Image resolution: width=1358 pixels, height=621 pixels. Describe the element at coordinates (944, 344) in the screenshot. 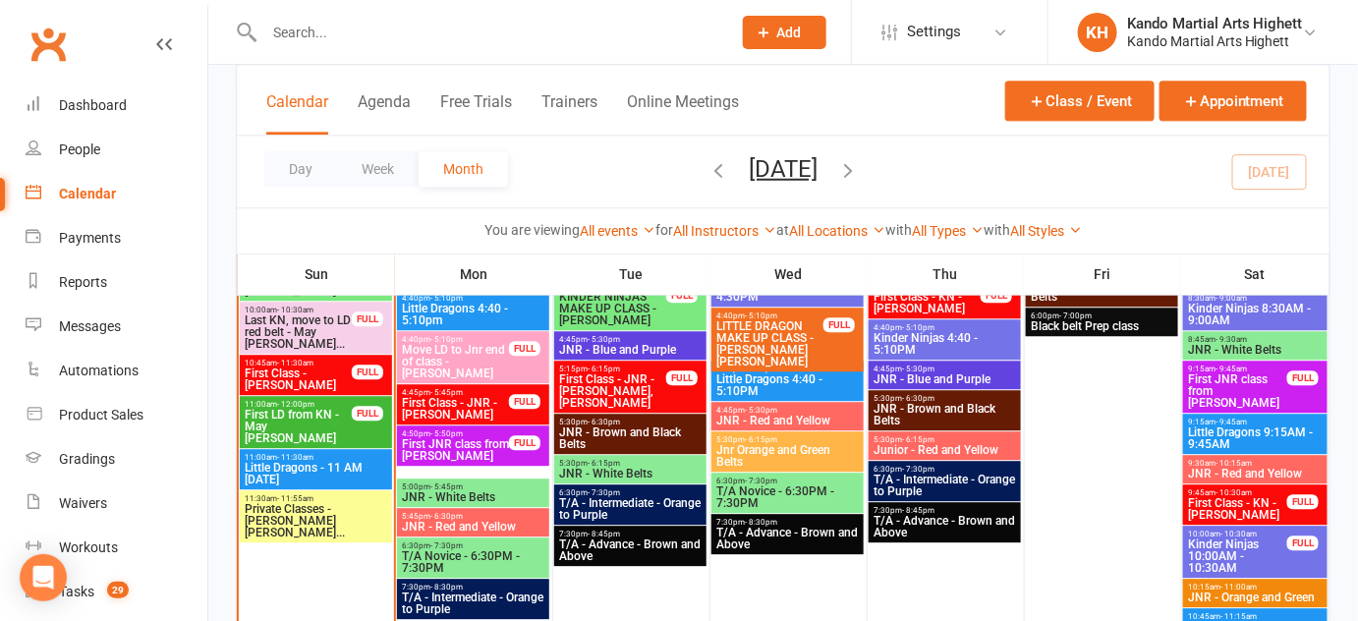

I see `span: Kinder Ninjas 4:40 - 5:10PM` at that location.